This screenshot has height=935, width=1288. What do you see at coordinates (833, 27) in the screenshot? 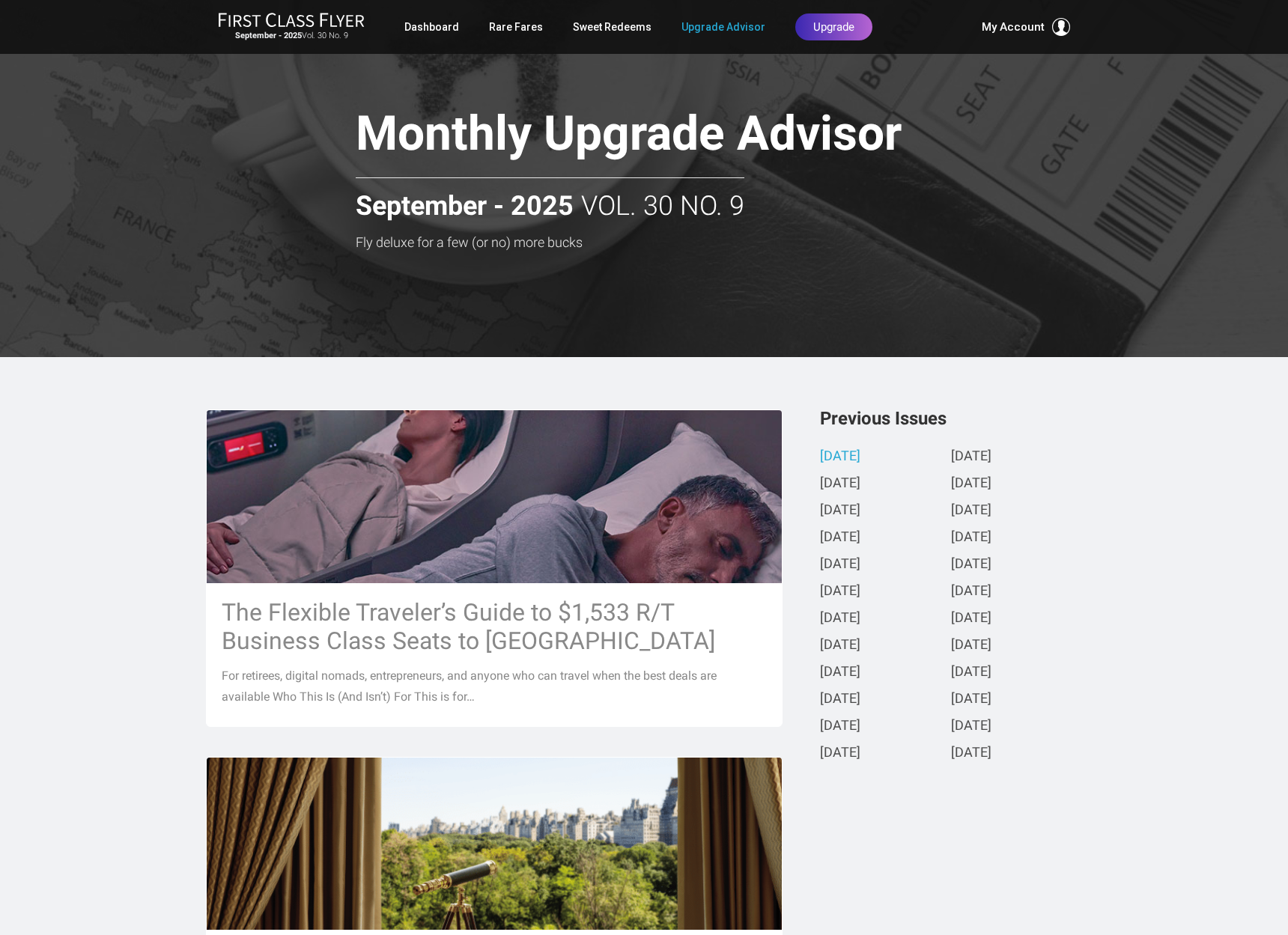
I see `a: Upgrade` at bounding box center [833, 27].